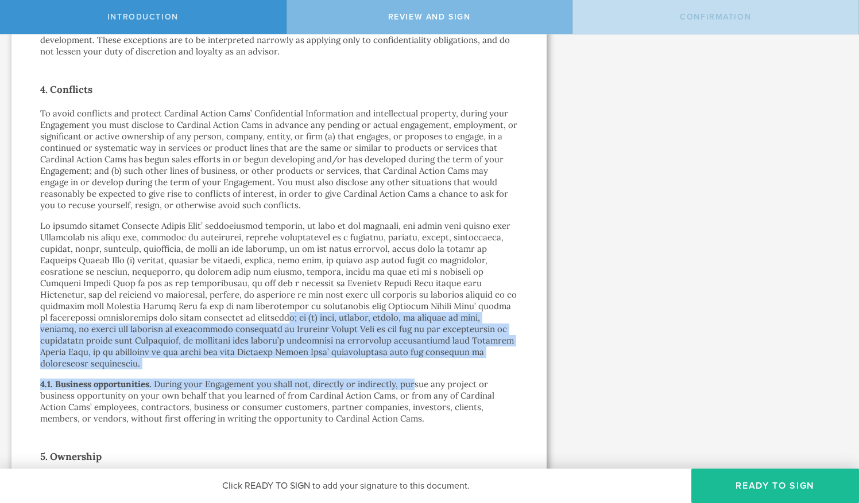 This screenshot has width=859, height=503. Describe the element at coordinates (279, 90) in the screenshot. I see `h2: 4. Conflicts` at that location.